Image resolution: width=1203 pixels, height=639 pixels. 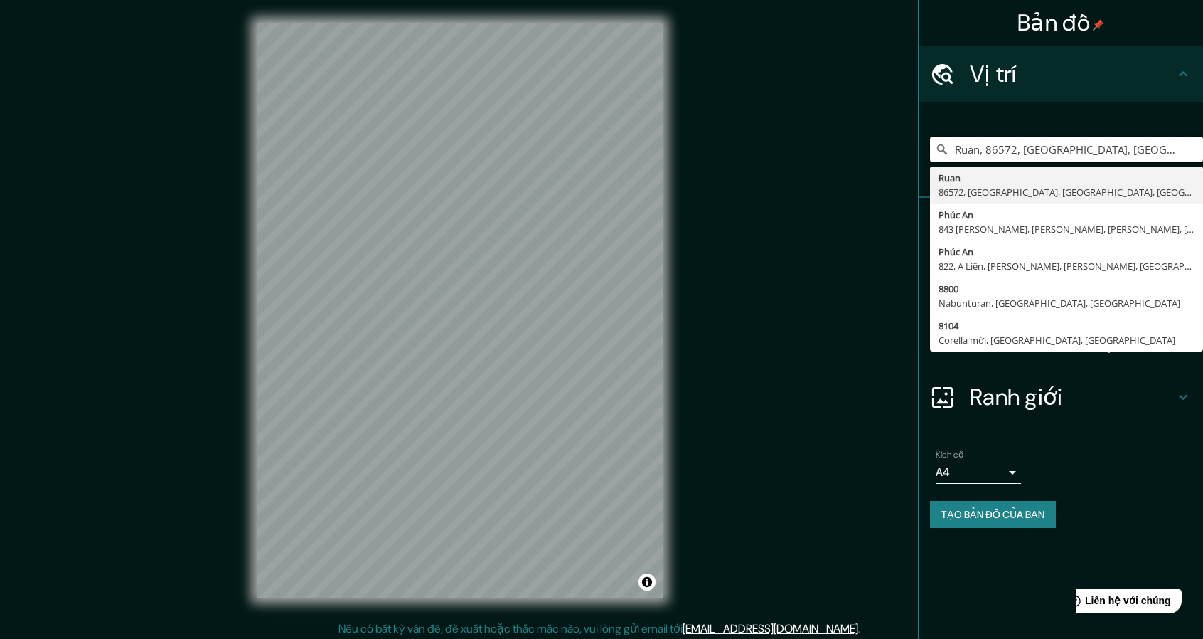 I want to click on font: Ranh giới, so click(x=1016, y=397).